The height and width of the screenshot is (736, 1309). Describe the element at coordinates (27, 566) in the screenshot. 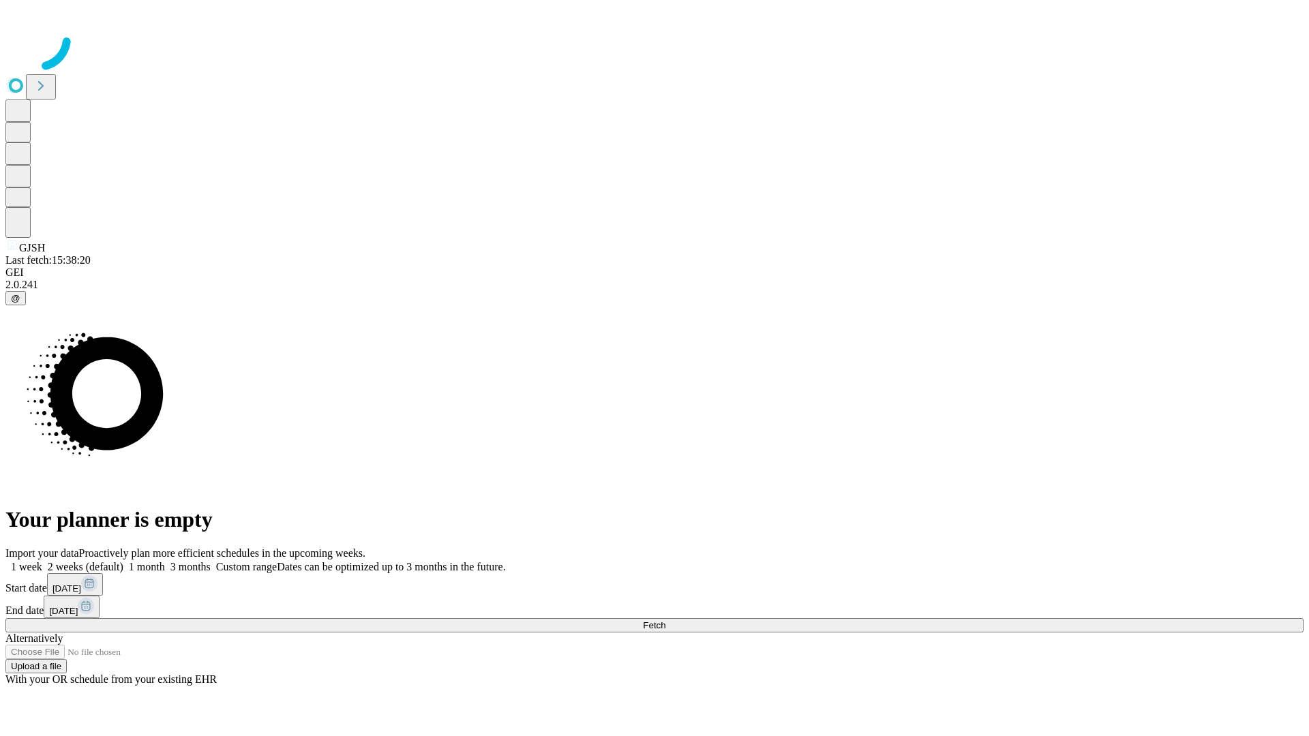

I see `span: 1 week` at that location.